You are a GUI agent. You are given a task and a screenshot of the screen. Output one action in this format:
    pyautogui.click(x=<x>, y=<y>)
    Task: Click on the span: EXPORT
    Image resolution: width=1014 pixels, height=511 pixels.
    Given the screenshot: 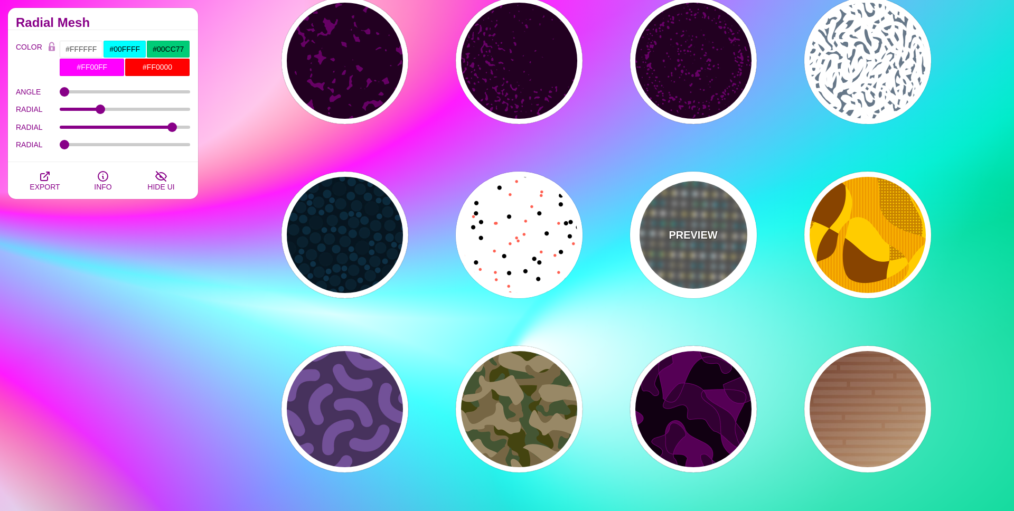 What is the action you would take?
    pyautogui.click(x=44, y=187)
    